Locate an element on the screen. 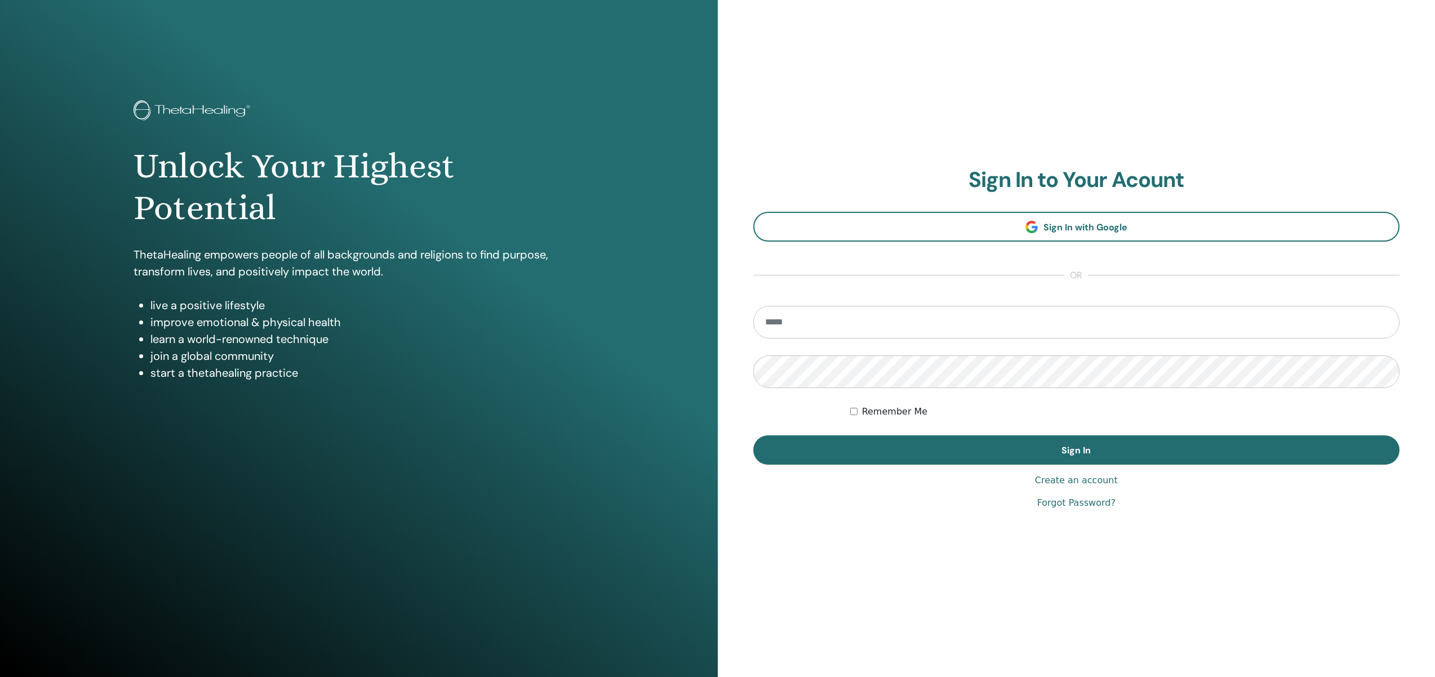 The height and width of the screenshot is (677, 1435). a: Forgot Password? is located at coordinates (1076, 503).